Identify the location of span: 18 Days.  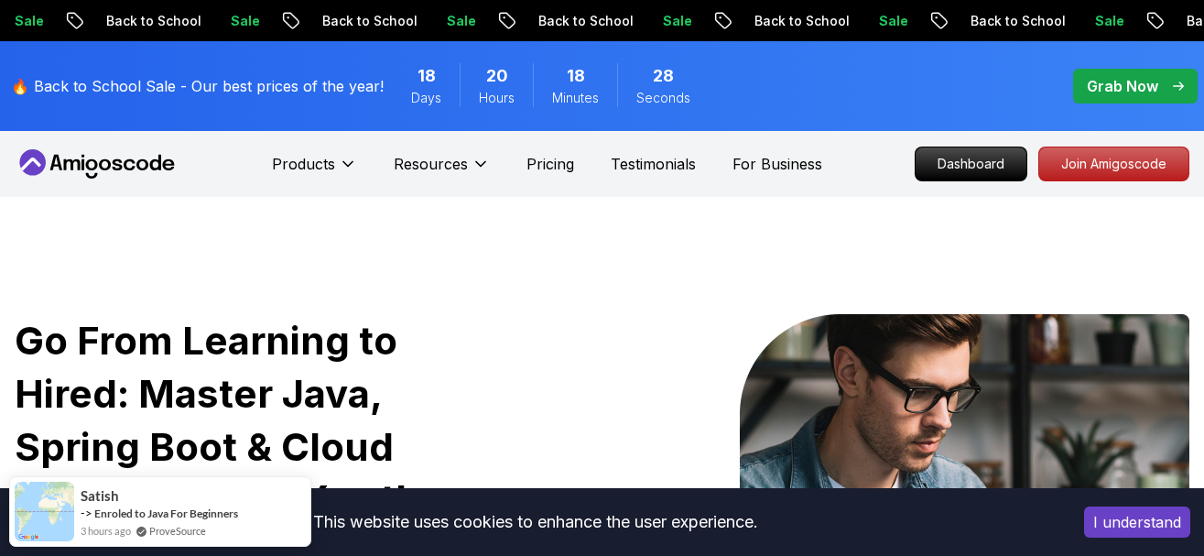
(427, 76).